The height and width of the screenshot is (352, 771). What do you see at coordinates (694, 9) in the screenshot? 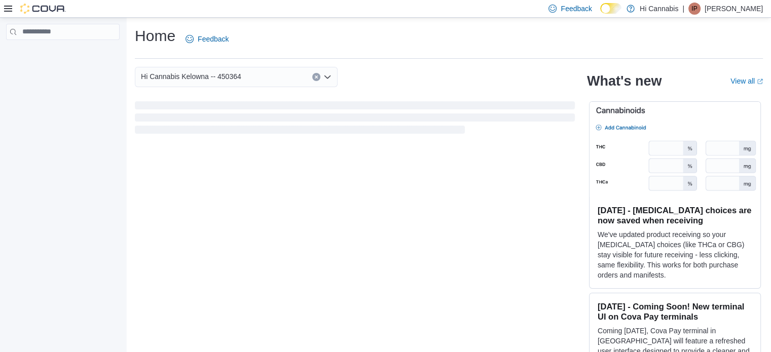
I see `div: Ian Paul` at bounding box center [694, 9].